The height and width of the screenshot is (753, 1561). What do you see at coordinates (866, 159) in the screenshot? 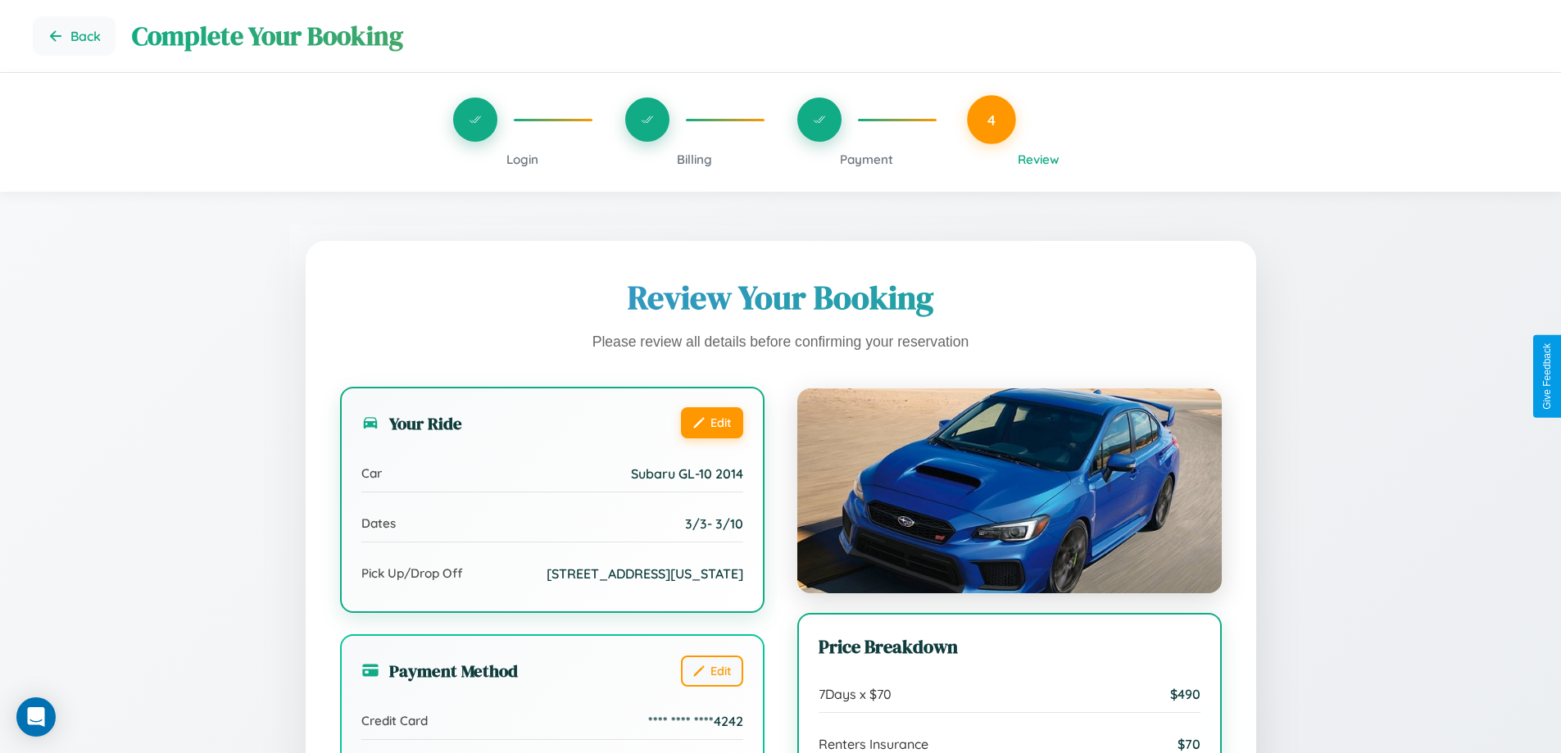
I see `span: Payment` at bounding box center [866, 159].